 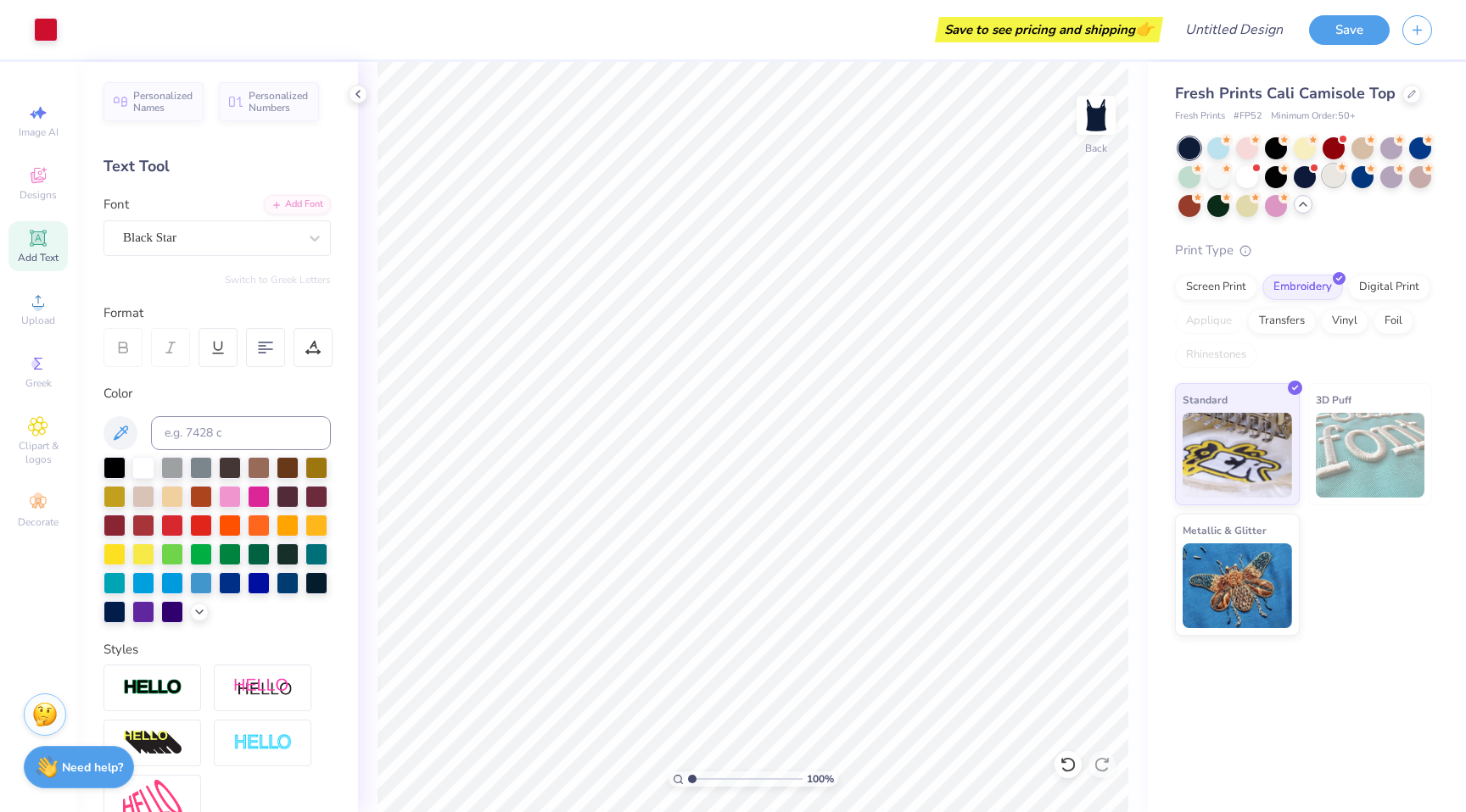 I want to click on div: Transfers, so click(x=1282, y=322).